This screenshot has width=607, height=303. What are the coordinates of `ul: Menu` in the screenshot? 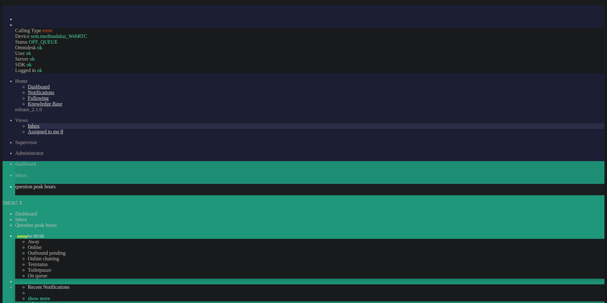 It's located at (304, 39).